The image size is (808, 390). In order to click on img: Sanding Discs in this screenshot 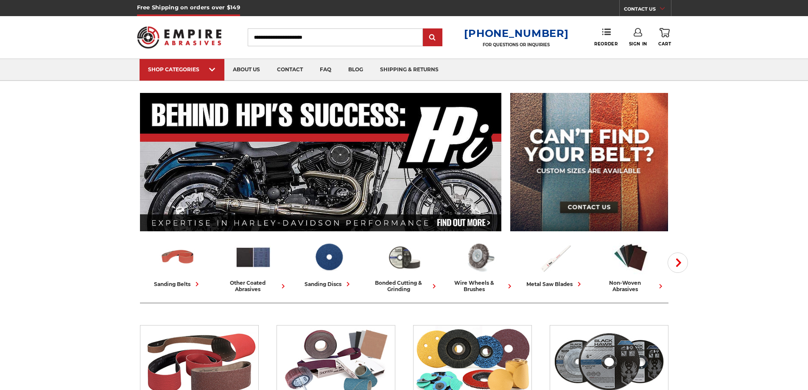, I will do `click(329, 257)`.